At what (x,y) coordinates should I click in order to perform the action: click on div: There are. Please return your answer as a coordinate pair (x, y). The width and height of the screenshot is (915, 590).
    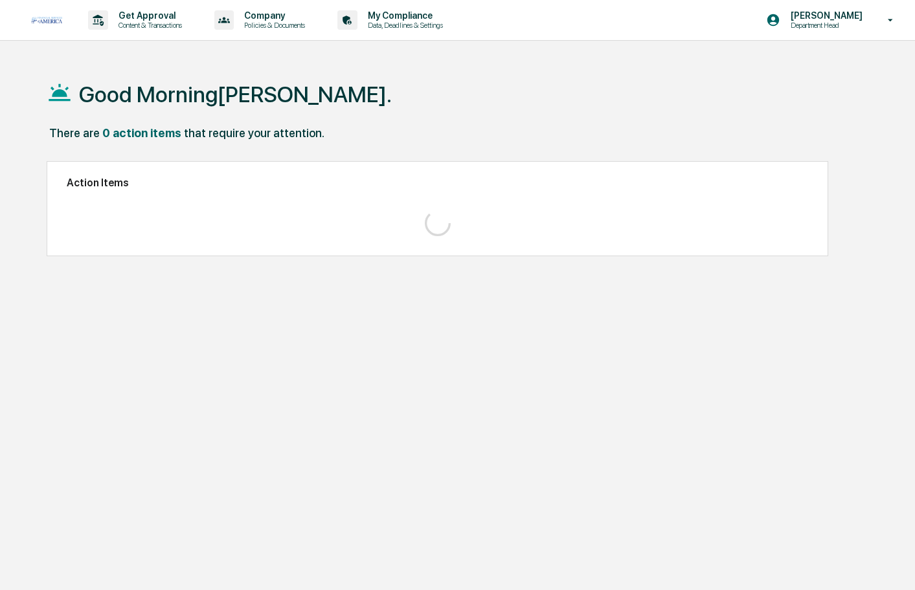
    Looking at the image, I should click on (74, 133).